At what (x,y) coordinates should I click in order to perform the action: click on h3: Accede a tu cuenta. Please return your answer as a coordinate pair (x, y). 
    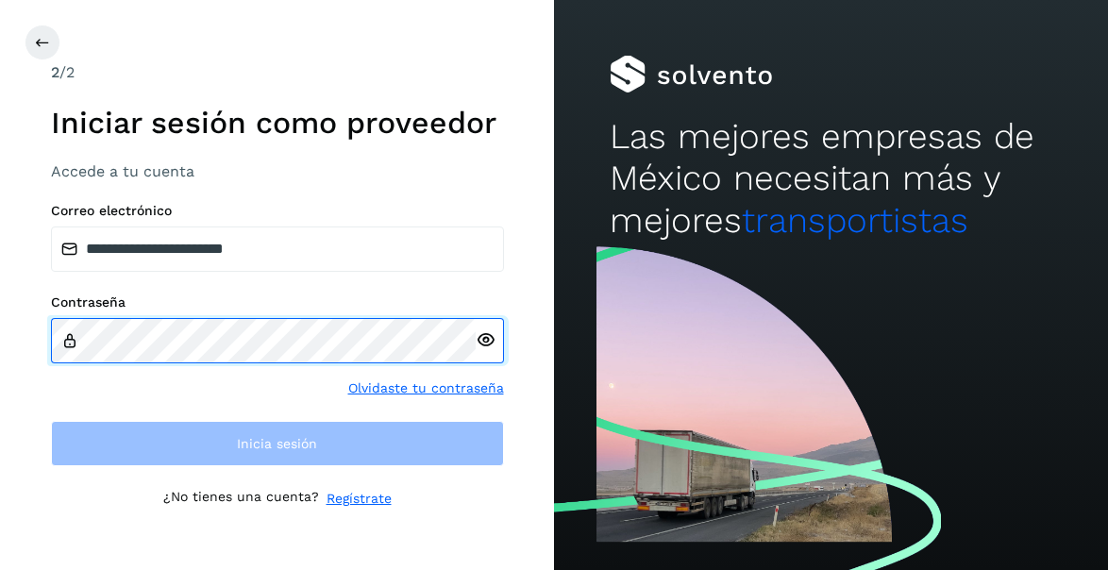
    Looking at the image, I should click on (277, 171).